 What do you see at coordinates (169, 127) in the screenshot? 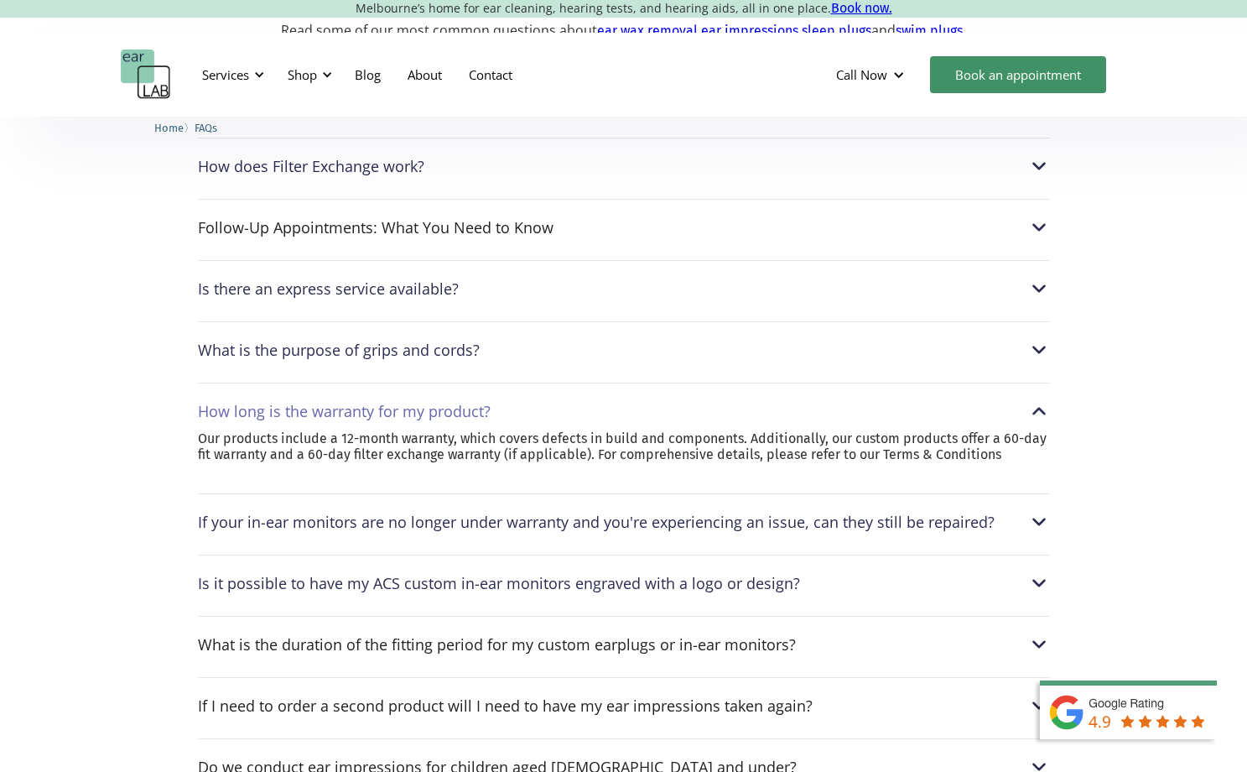
I see `span: Home` at bounding box center [169, 127].